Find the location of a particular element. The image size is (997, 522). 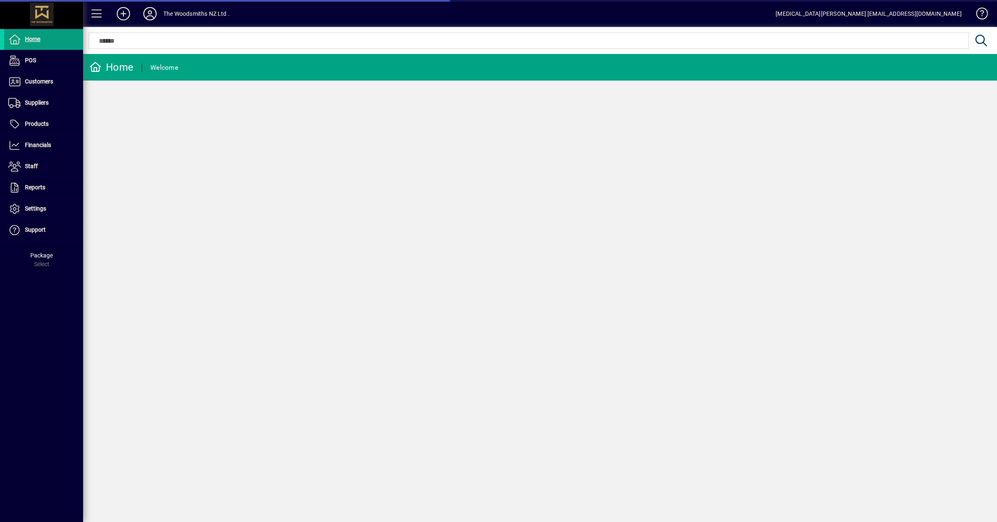

a: Products is located at coordinates (44, 124).